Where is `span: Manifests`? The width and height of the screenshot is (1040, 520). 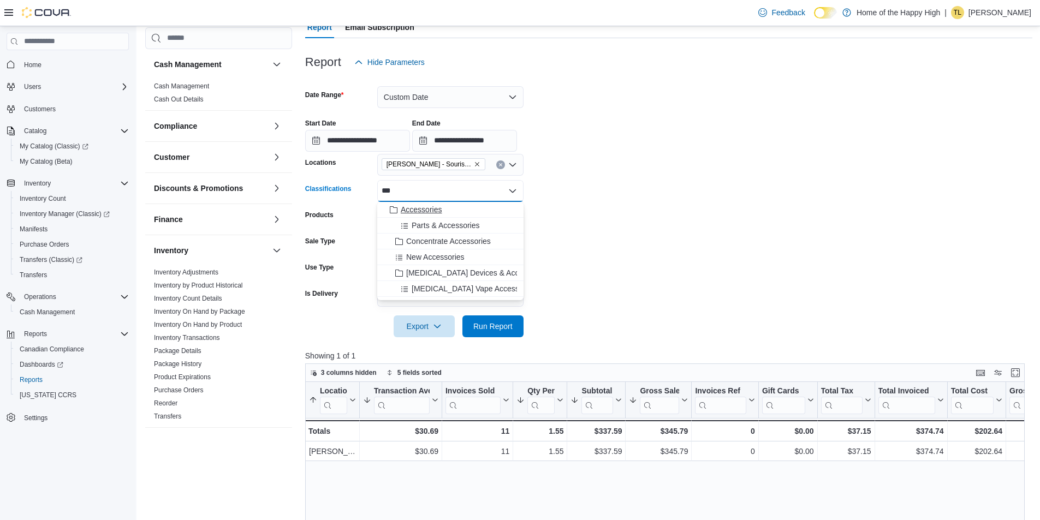 span: Manifests is located at coordinates (72, 229).